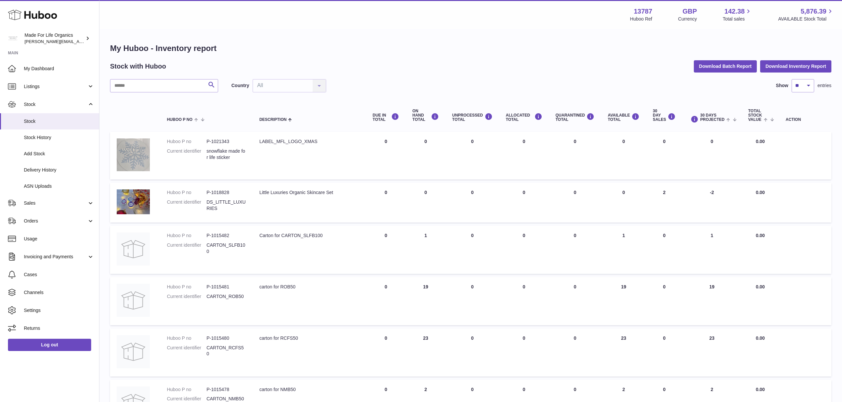 Image resolution: width=842 pixels, height=402 pixels. Describe the element at coordinates (755, 116) in the screenshot. I see `span: Total stock value` at that location.